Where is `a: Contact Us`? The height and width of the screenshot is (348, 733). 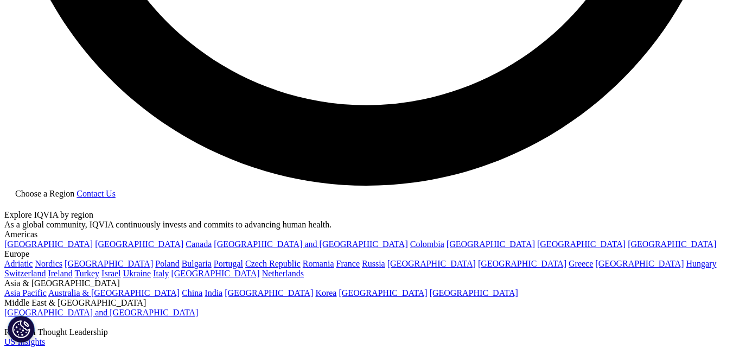
a: Contact Us is located at coordinates (96, 193).